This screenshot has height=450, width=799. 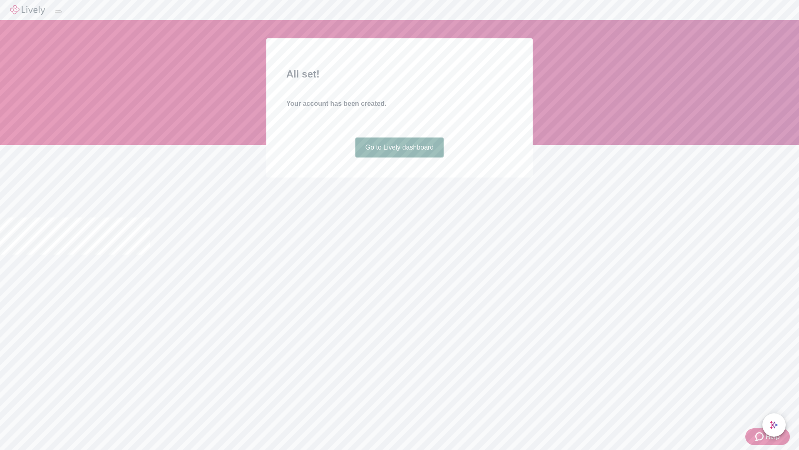 What do you see at coordinates (400, 104) in the screenshot?
I see `h4: Your account has been created.` at bounding box center [400, 104].